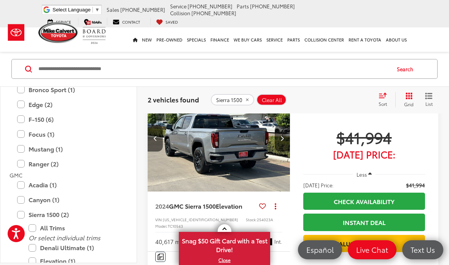 This screenshot has width=449, height=265. Describe the element at coordinates (159, 219) in the screenshot. I see `span: VIN:` at that location.